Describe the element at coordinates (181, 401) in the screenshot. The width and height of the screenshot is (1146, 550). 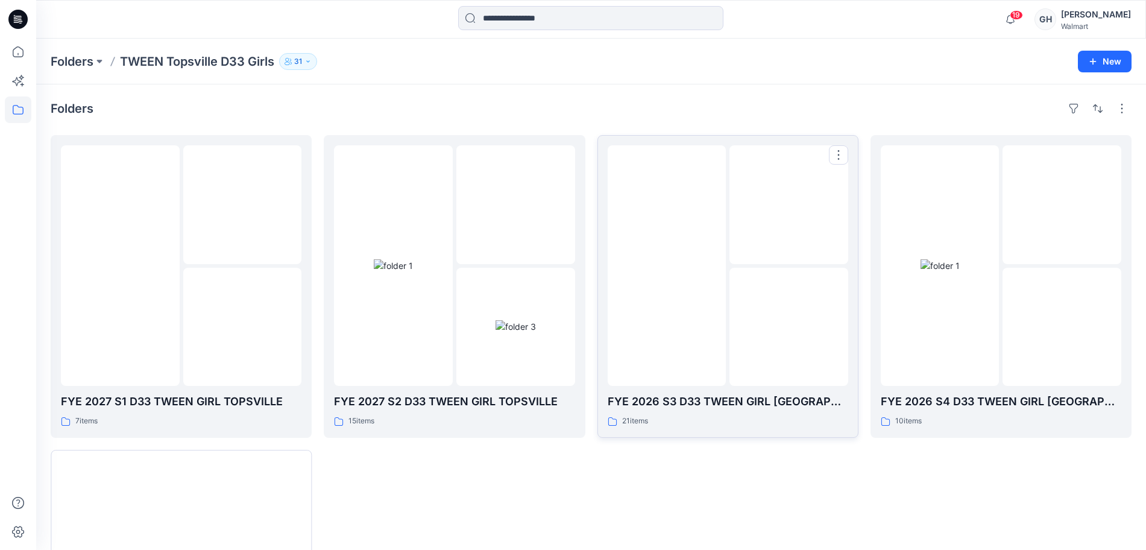
I see `p: FYE 2027 S1 D33 TWEEN GIRL TOPSVILLE` at that location.